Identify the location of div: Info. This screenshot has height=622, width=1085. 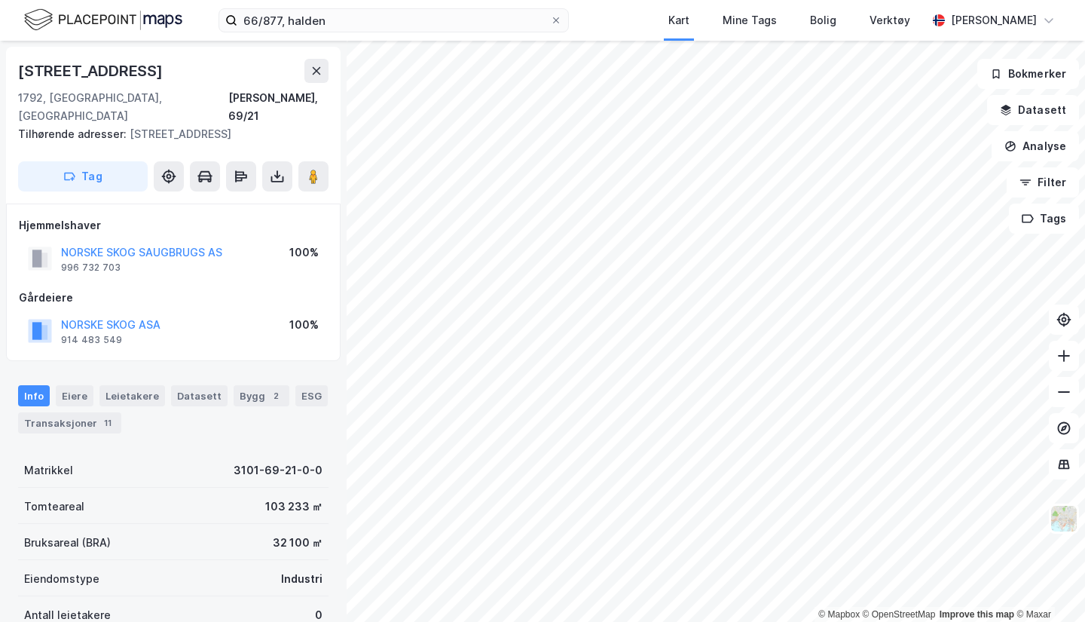
(34, 396).